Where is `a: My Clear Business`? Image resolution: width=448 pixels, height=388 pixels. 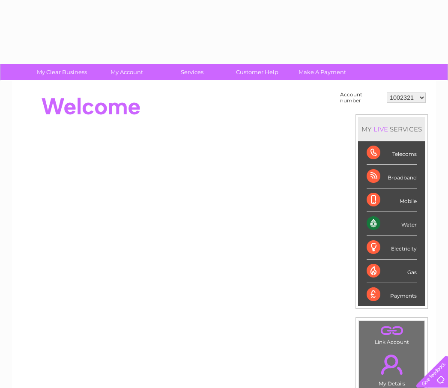 a: My Clear Business is located at coordinates (62, 72).